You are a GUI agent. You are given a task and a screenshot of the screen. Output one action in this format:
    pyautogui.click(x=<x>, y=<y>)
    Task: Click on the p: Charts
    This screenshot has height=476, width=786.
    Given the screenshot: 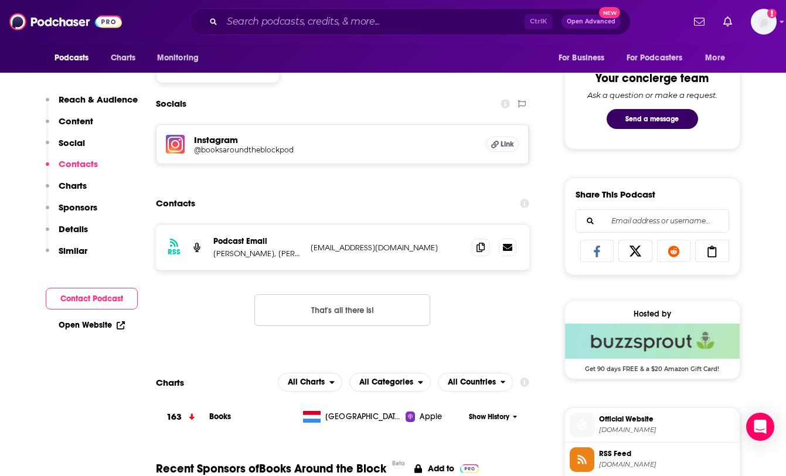 What is the action you would take?
    pyautogui.click(x=73, y=185)
    